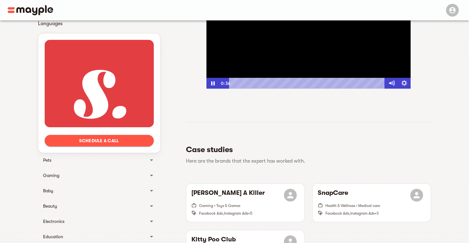 The height and width of the screenshot is (243, 469). Describe the element at coordinates (353, 206) in the screenshot. I see `span: Health & Wellness • Medical care` at that location.